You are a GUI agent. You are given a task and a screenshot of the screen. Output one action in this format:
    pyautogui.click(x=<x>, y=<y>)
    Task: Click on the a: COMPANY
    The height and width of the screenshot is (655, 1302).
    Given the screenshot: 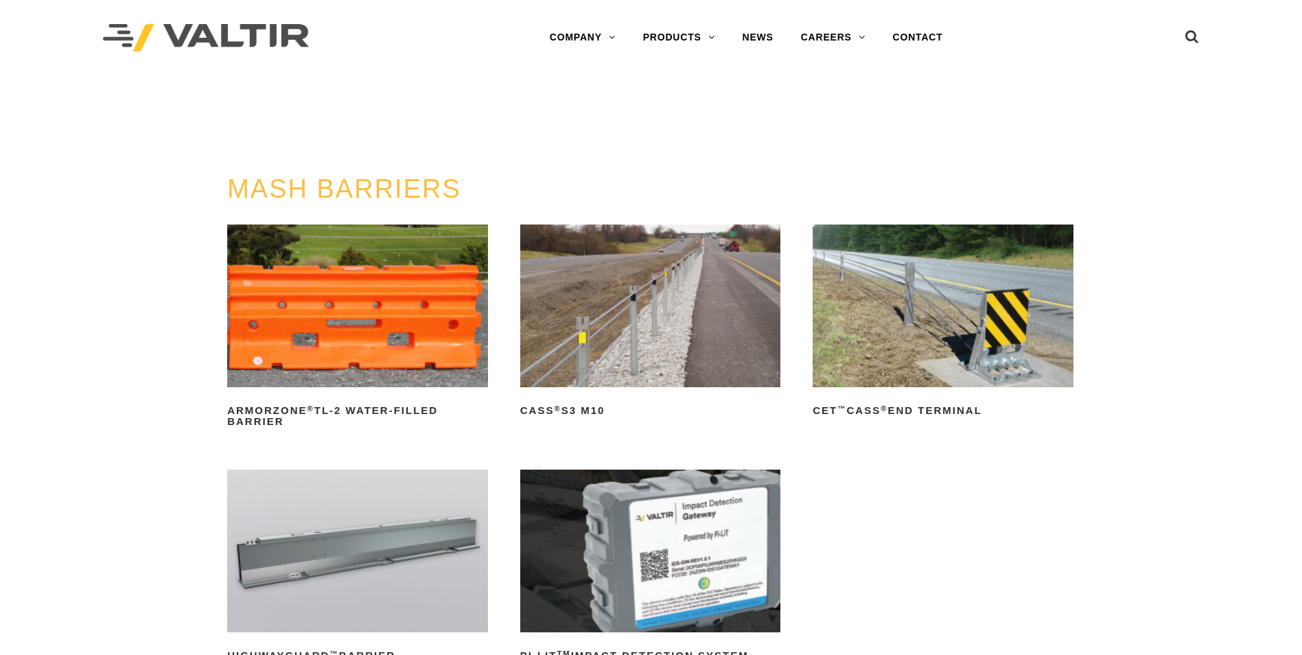 What is the action you would take?
    pyautogui.click(x=583, y=38)
    